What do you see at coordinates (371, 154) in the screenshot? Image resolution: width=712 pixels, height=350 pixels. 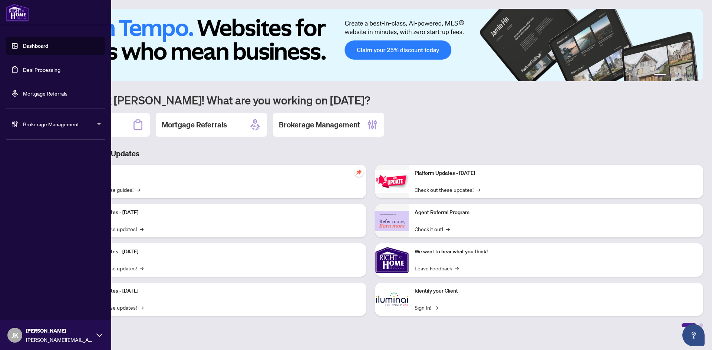 I see `h3: Brokerage & Industry Updates` at bounding box center [371, 154].